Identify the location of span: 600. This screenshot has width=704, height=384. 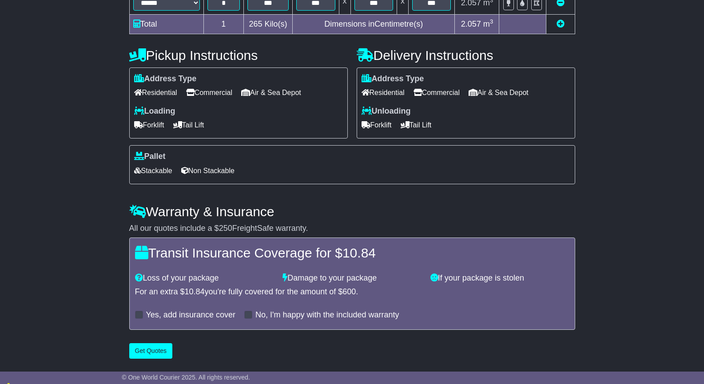
(349, 292).